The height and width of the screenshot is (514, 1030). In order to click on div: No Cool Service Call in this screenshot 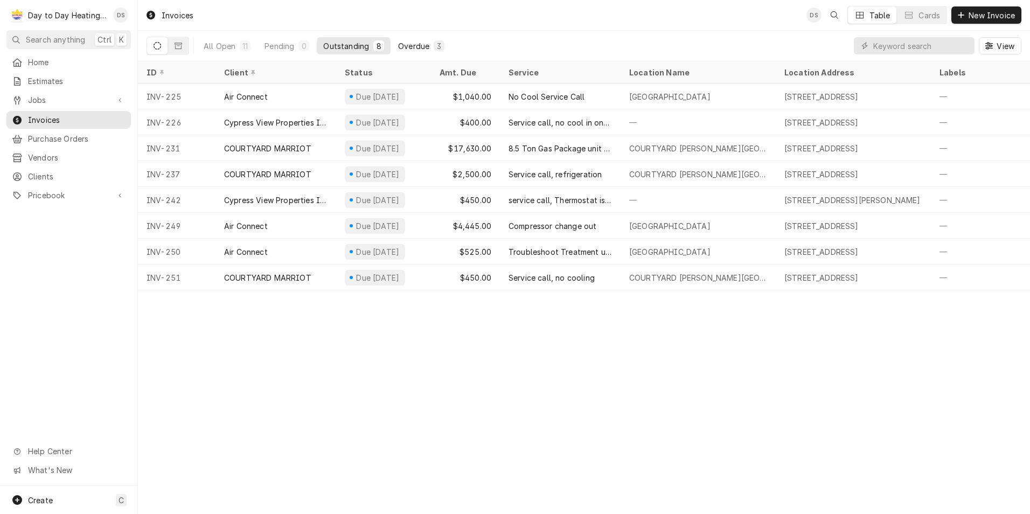, I will do `click(546, 96)`.